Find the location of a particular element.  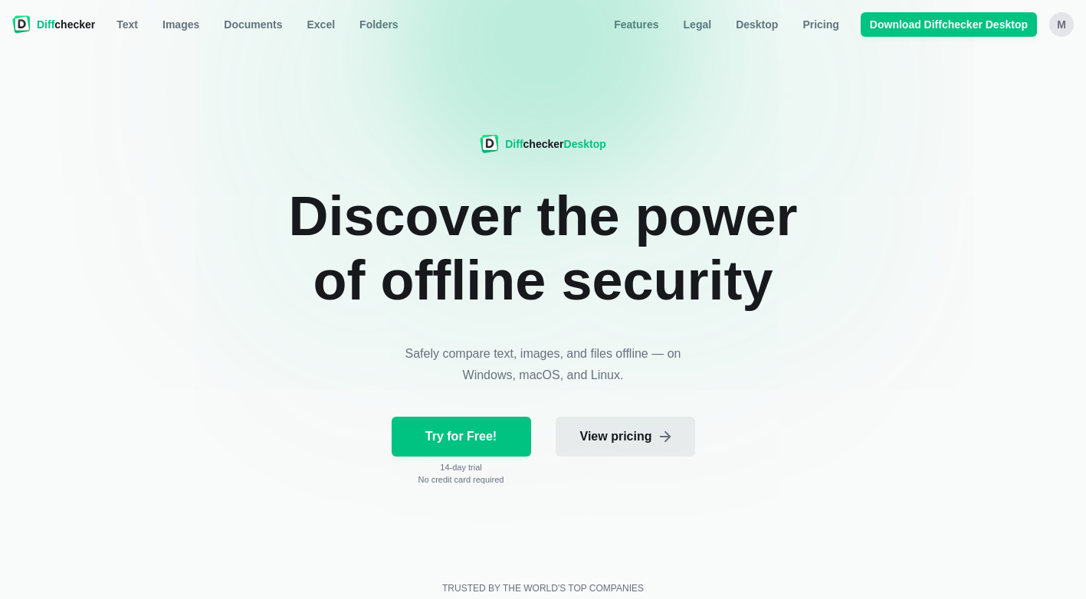

p: Safely compare text, images, and files offline — on Windows, macOS, and Linux. is located at coordinates (543, 365).